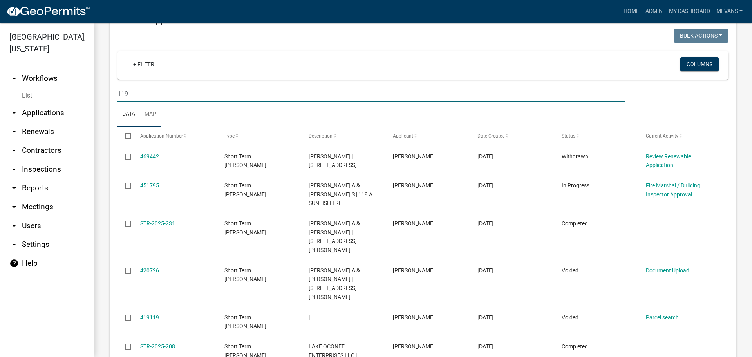 This screenshot has width=752, height=357. What do you see at coordinates (158, 223) in the screenshot?
I see `a: STR-2025-231` at bounding box center [158, 223].